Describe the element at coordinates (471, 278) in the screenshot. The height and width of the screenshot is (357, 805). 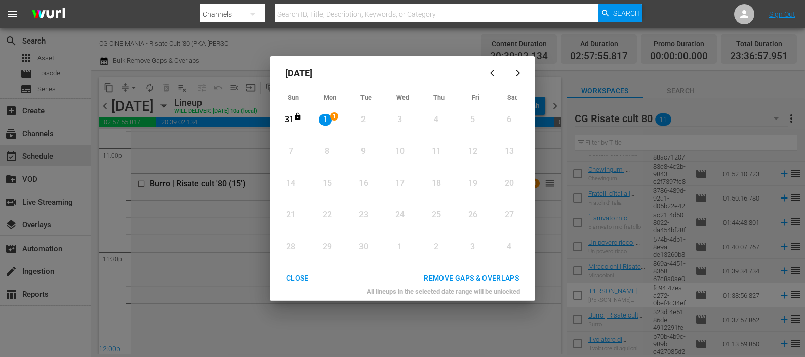
I see `div: REMOVE GAPS & OVERLAPS` at that location.